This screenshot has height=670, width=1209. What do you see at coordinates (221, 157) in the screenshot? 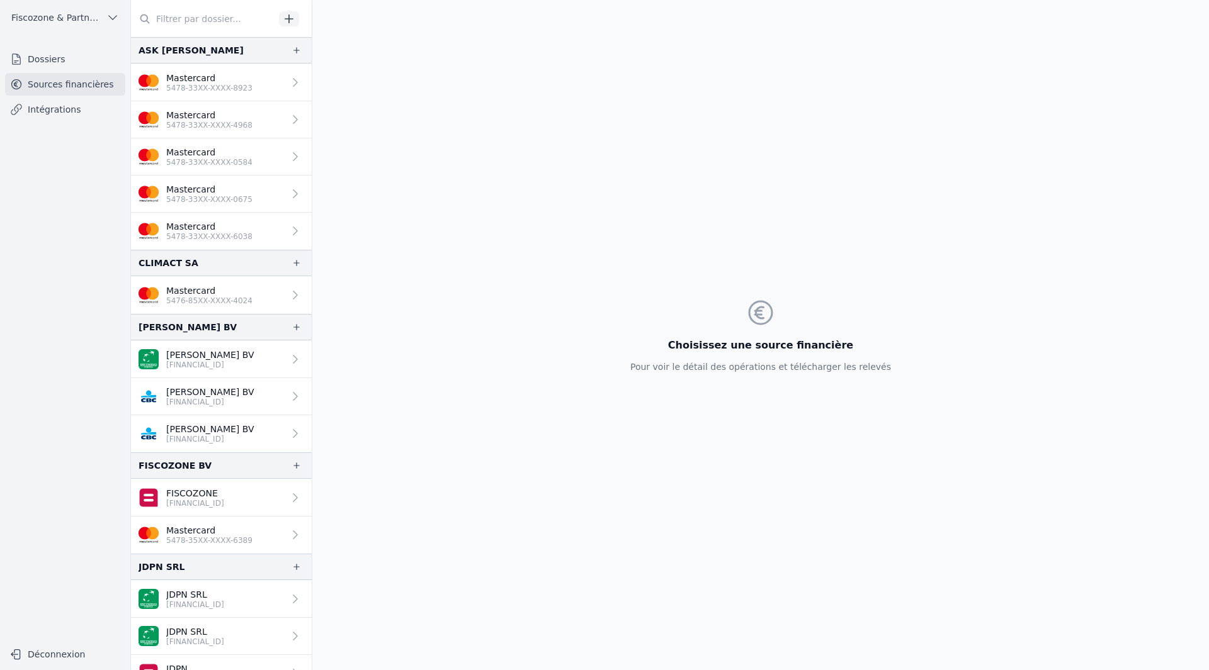
I see `a: Mastercard 5478-33XX-XXXX-0584` at bounding box center [221, 157].